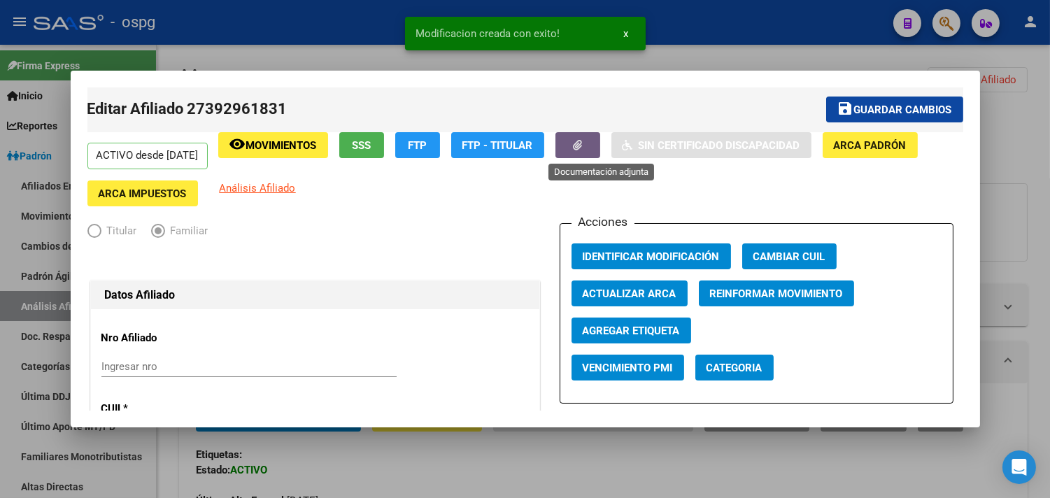 The image size is (1050, 498). Describe the element at coordinates (165, 409) in the screenshot. I see `p: CUIL` at that location.